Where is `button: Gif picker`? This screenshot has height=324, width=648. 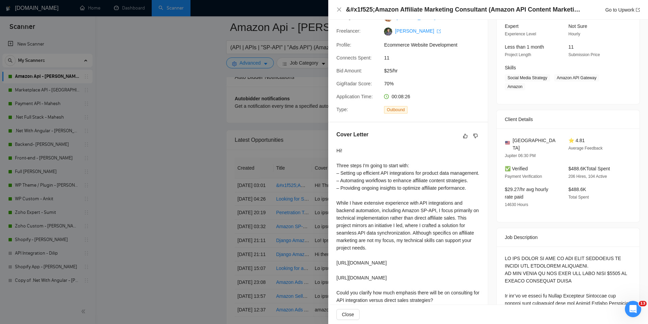
button: Gif picker is located at coordinates (35, 220).